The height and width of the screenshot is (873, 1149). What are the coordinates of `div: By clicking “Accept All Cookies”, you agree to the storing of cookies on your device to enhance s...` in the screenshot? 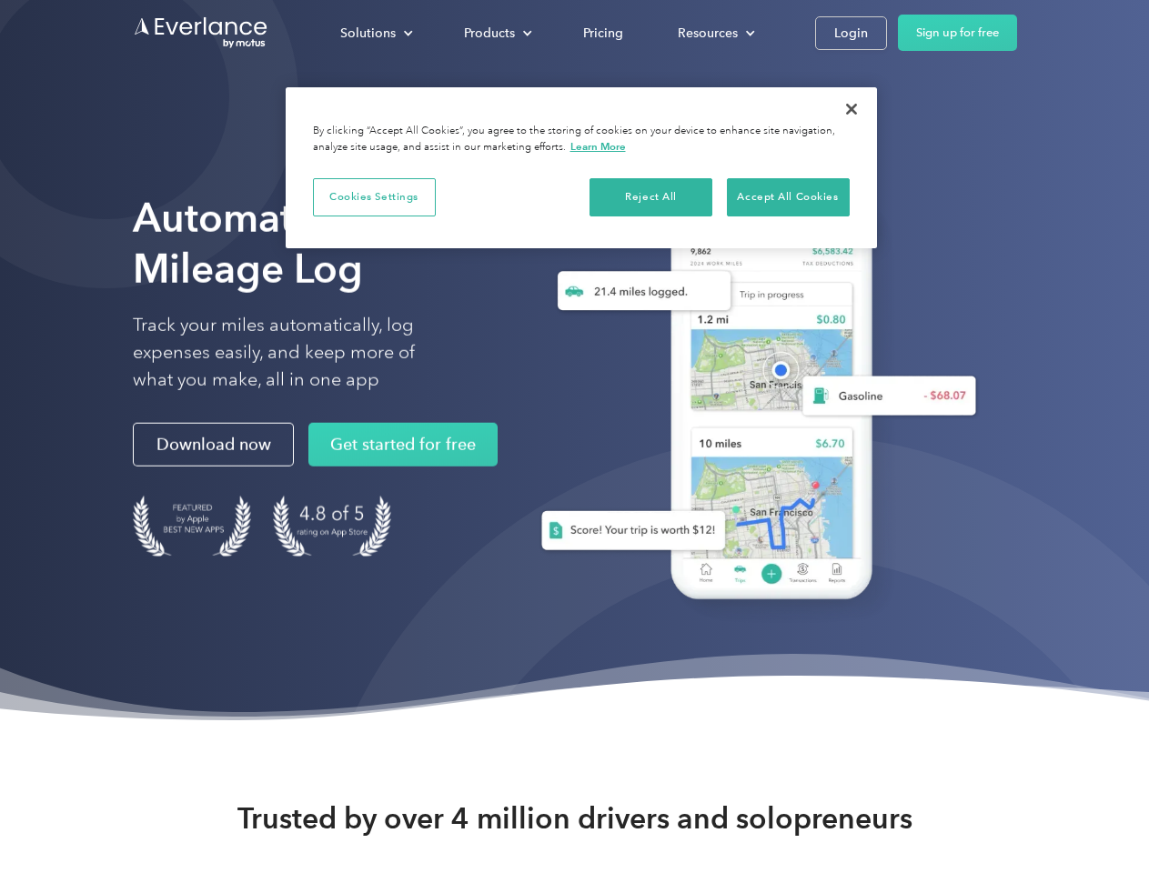 It's located at (581, 139).